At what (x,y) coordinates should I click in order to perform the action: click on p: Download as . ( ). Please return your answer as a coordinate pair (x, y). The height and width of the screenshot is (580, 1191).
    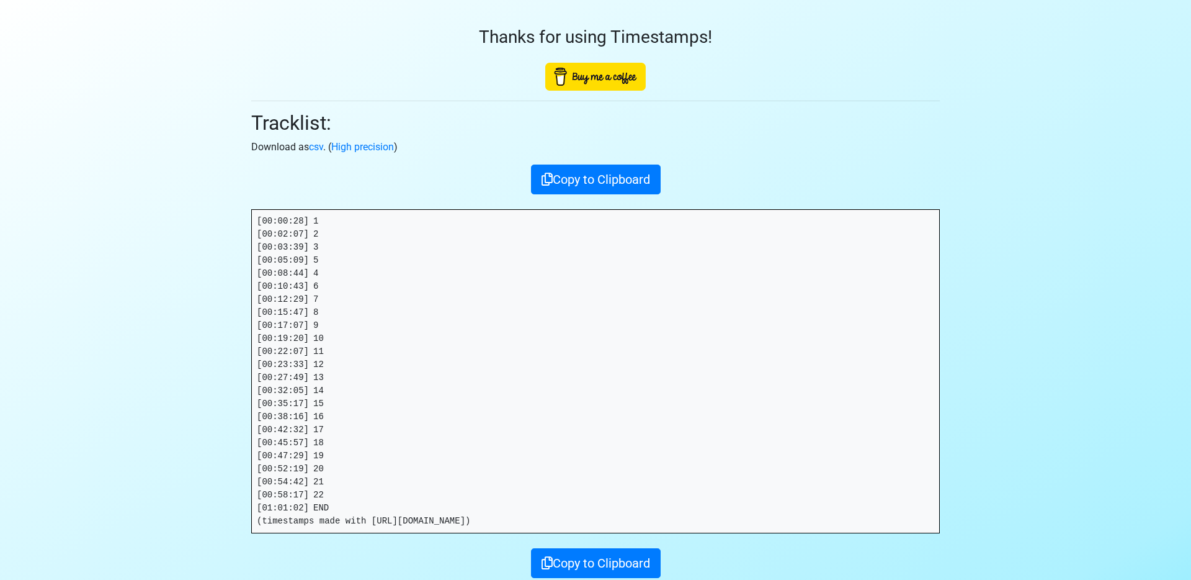
    Looking at the image, I should click on (596, 147).